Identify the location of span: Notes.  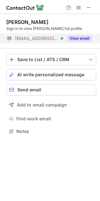
(55, 132).